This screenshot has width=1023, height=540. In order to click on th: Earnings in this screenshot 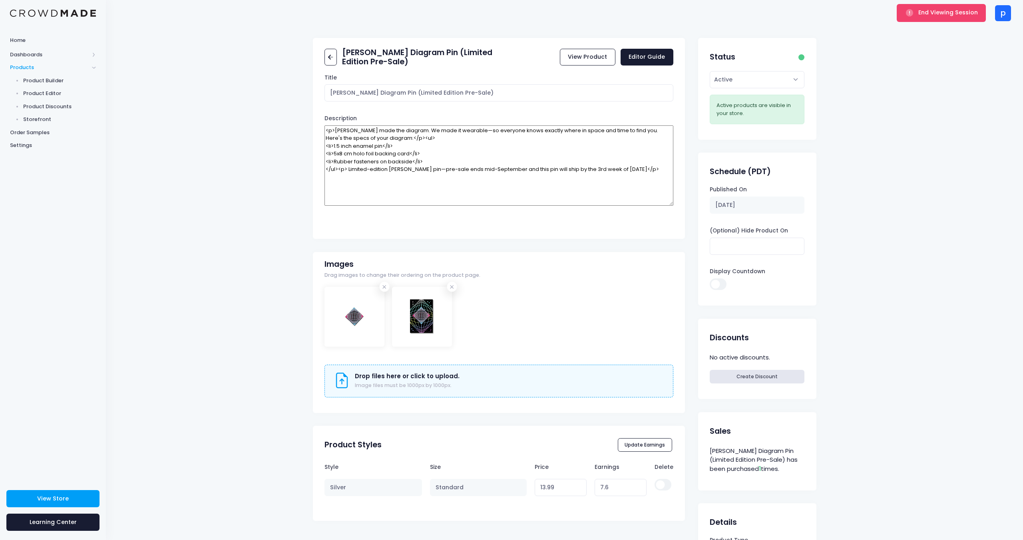, I will do `click(621, 467)`.